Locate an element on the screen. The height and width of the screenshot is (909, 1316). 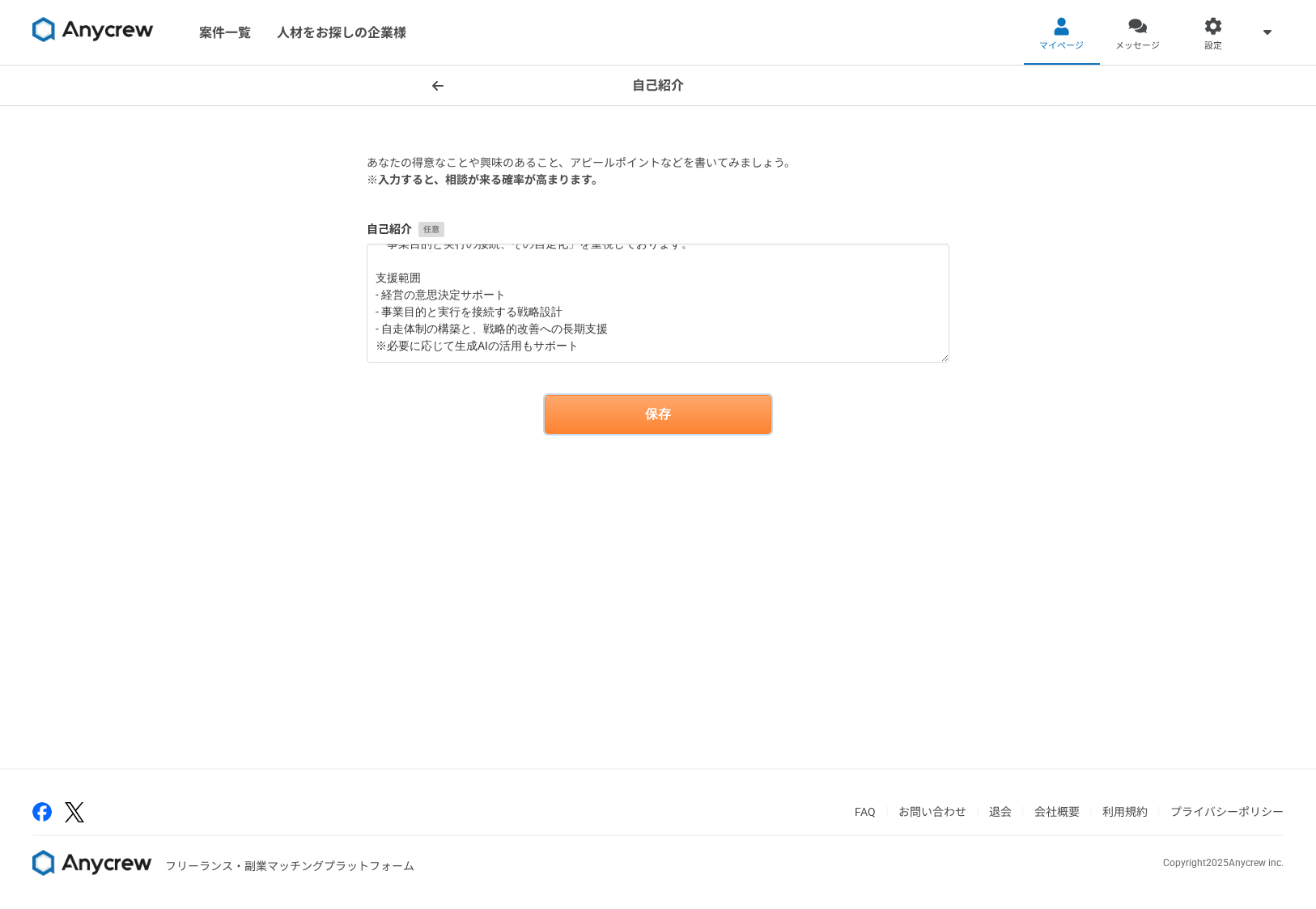
p: フリーランス・副業マッチングプラットフォーム is located at coordinates (290, 866).